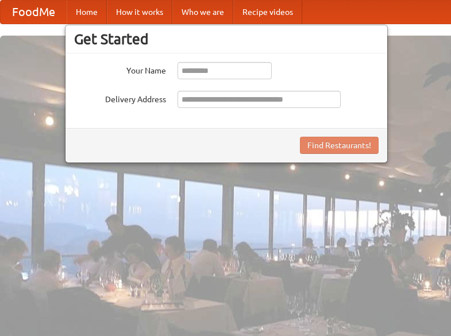 The height and width of the screenshot is (336, 451). I want to click on label: Your Name, so click(120, 69).